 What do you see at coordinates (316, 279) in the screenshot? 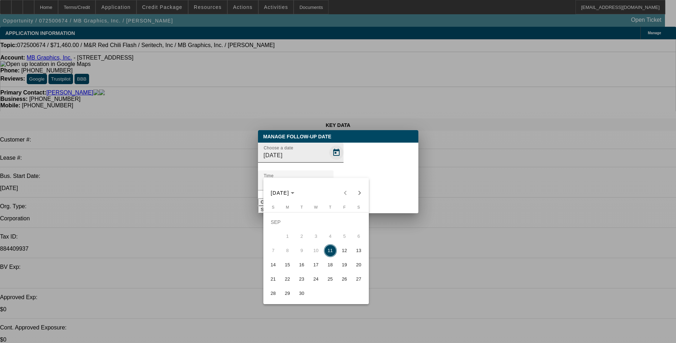
I see `button: September 24, 2025` at bounding box center [316, 279].